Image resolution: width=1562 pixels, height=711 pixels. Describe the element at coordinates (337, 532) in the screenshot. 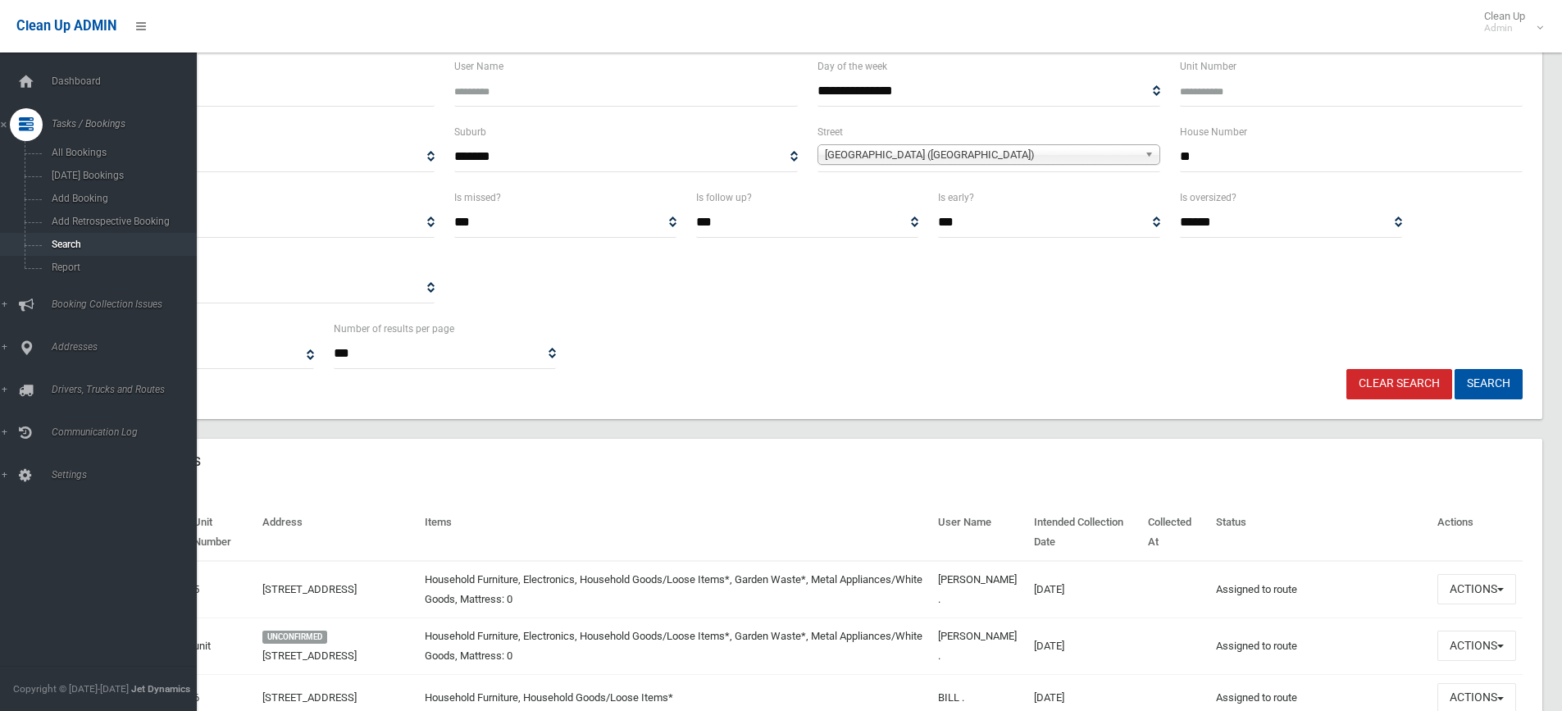

I see `th: Address` at that location.